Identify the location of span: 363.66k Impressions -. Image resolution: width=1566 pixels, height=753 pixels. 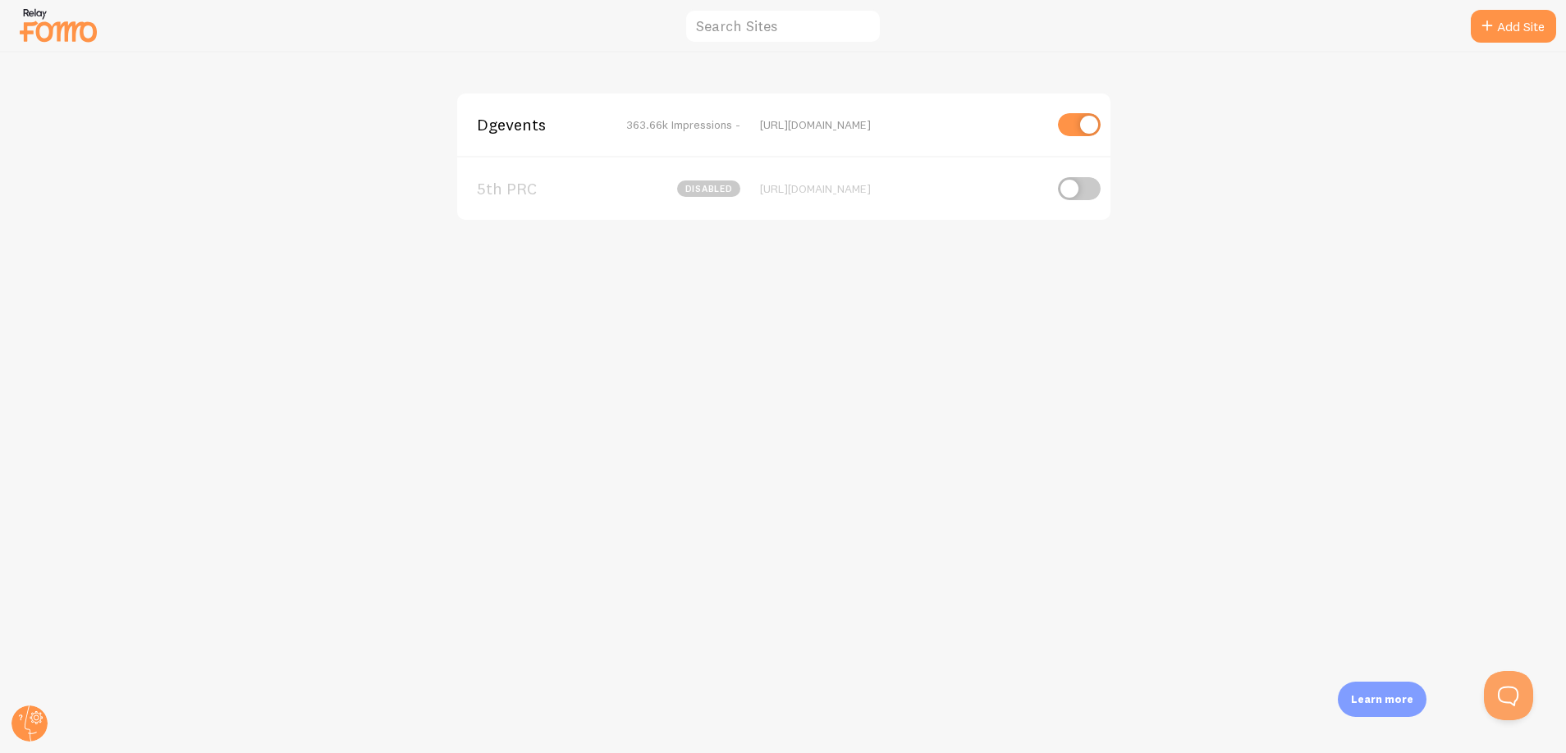
(683, 125).